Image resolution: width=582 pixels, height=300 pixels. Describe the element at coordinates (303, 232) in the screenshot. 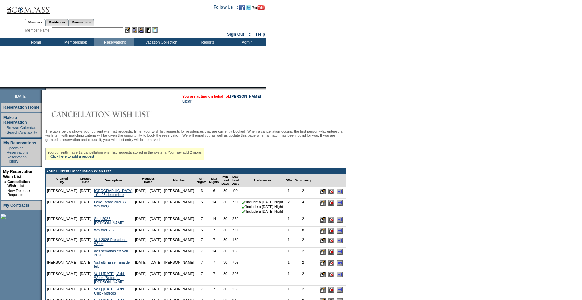

I see `td: 8` at that location.